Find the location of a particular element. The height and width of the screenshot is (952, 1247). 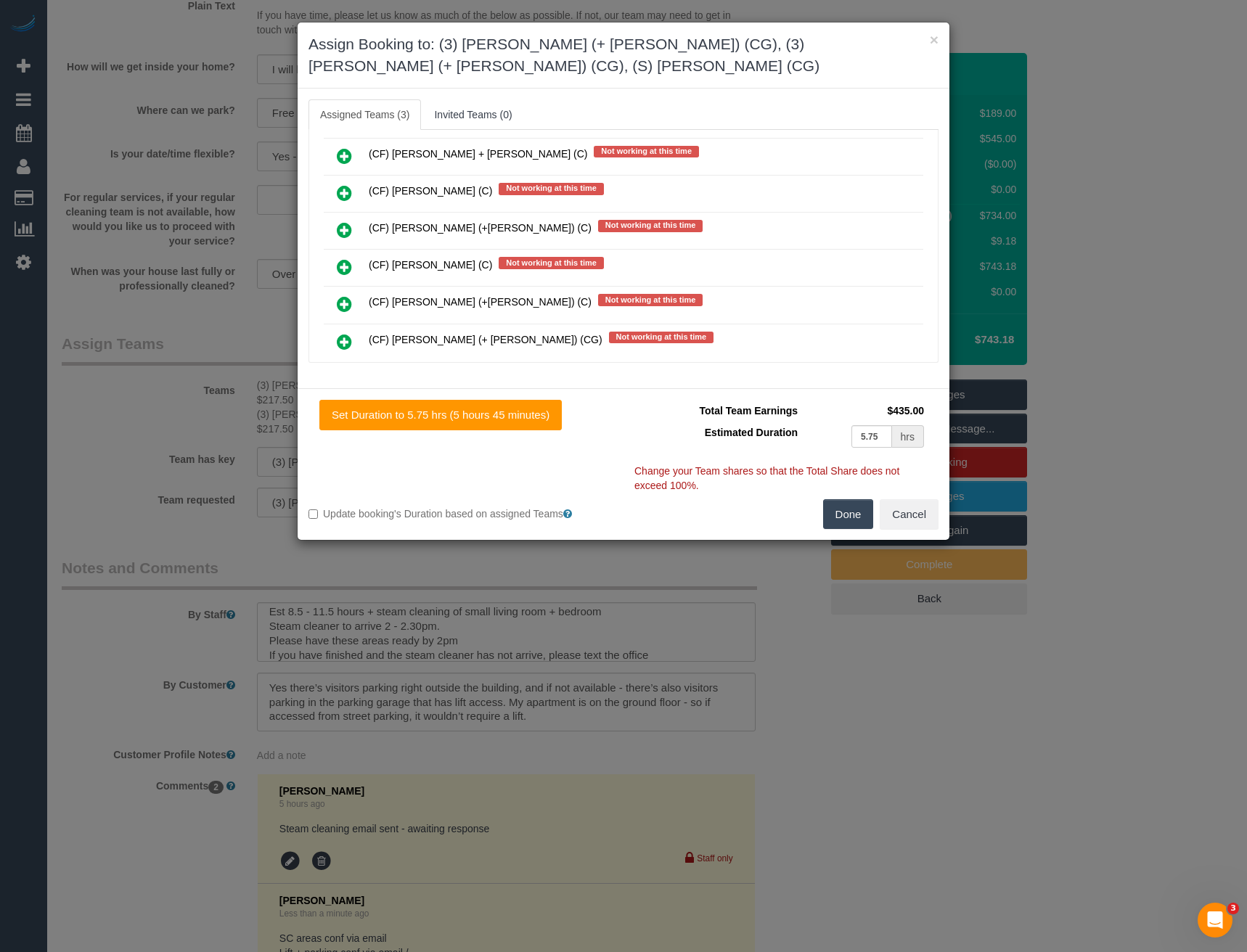

span: 3 is located at coordinates (1233, 909).